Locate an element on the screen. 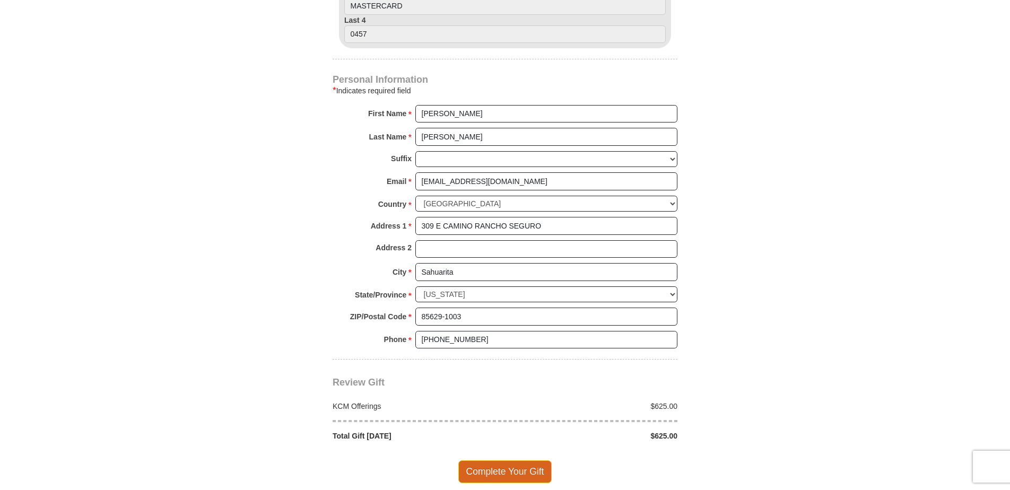 The width and height of the screenshot is (1010, 490). h4: Personal Information is located at coordinates (505, 80).